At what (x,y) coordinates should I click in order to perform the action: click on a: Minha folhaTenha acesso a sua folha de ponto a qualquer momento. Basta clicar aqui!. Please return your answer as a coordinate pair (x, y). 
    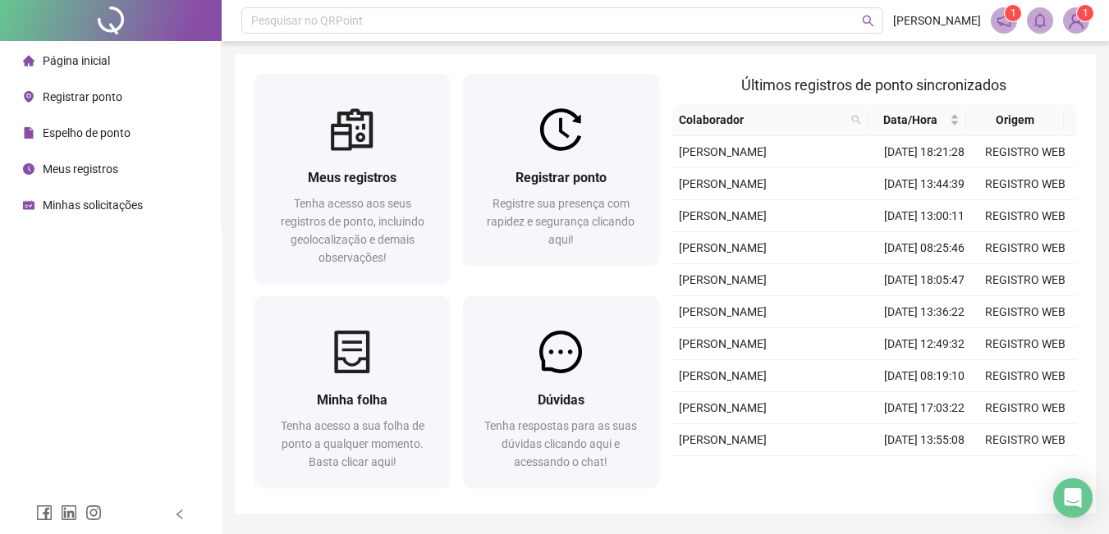
    Looking at the image, I should click on (352, 391).